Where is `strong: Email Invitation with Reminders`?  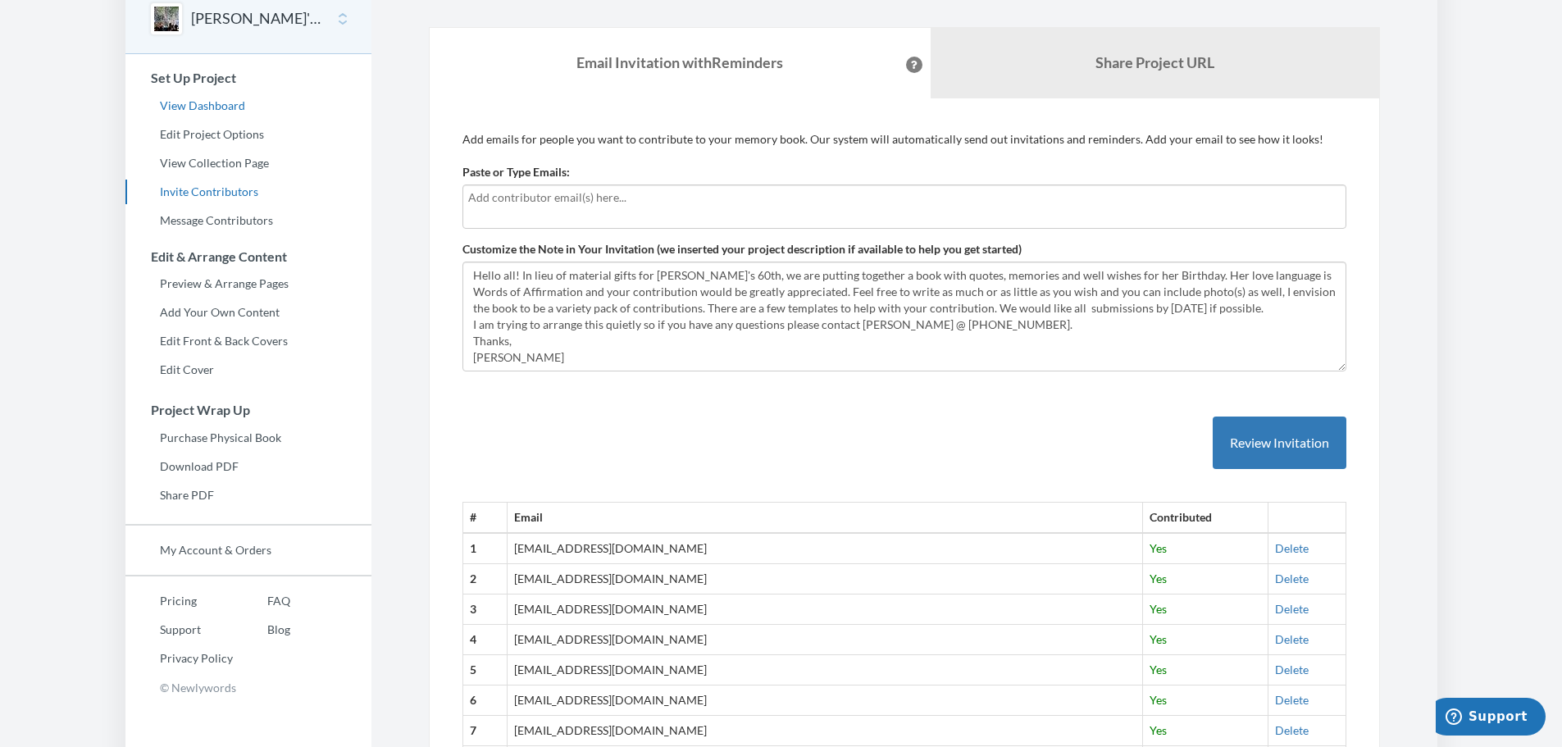
strong: Email Invitation with Reminders is located at coordinates (680, 62).